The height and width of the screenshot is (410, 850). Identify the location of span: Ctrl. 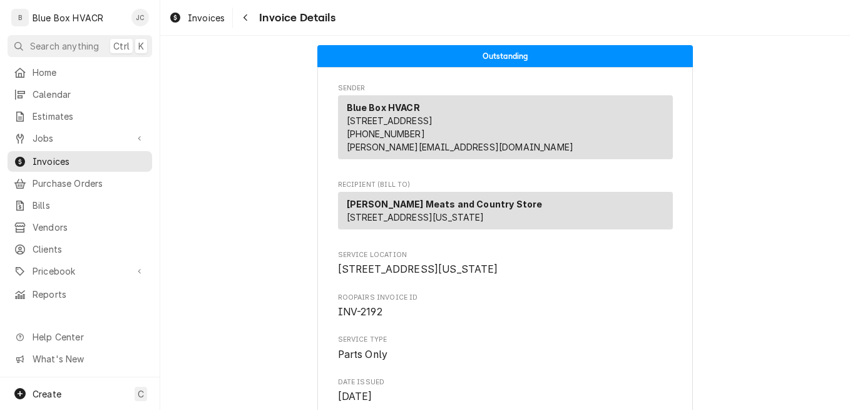
(121, 46).